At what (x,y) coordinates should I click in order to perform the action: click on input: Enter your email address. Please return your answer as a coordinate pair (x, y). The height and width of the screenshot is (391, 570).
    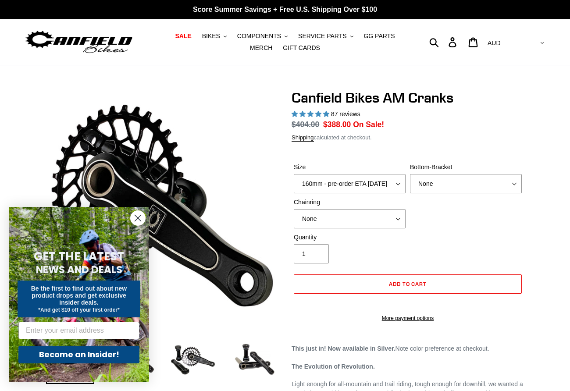
    Looking at the image, I should click on (79, 330).